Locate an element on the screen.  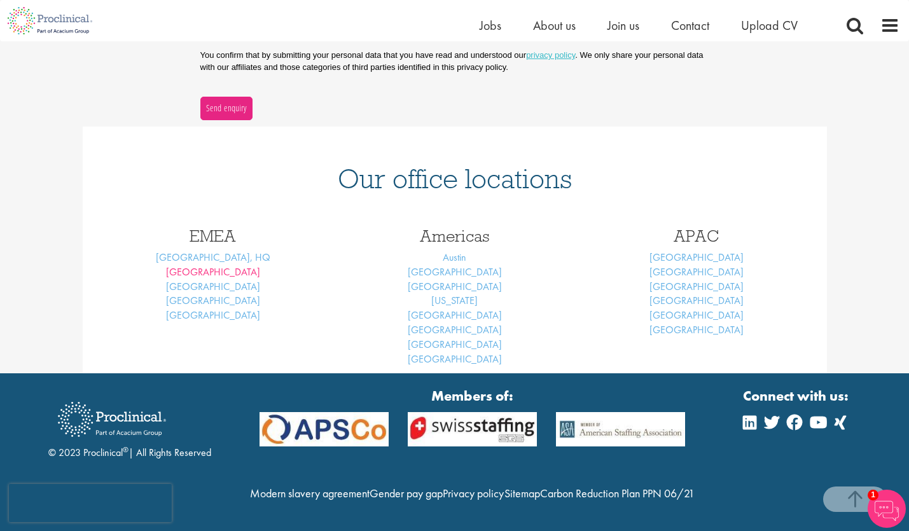
strong: Connect with us: is located at coordinates (797, 396).